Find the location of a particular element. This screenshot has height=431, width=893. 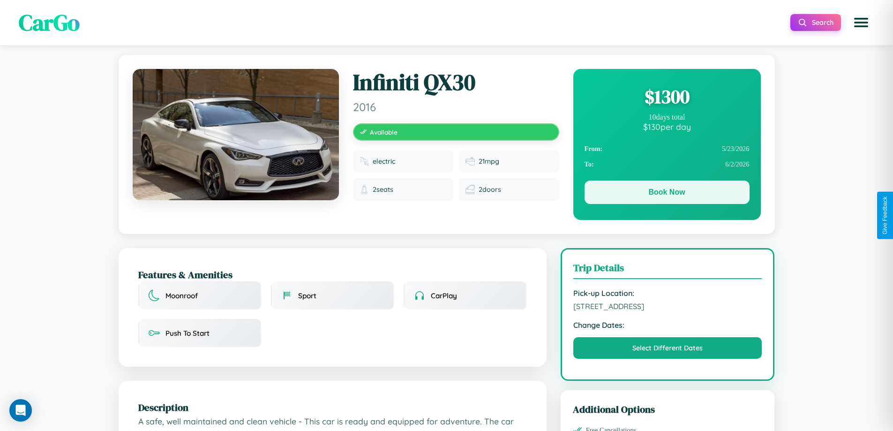

span: CarPlay is located at coordinates (444, 295).